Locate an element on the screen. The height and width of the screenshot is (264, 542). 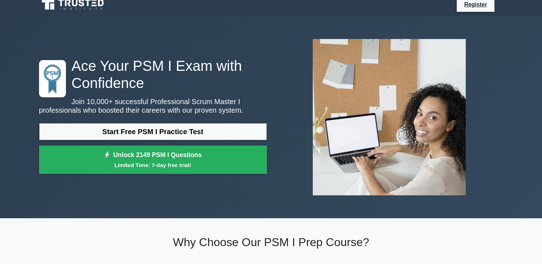
small: Limited Time: 7-day free trial! is located at coordinates (153, 165).